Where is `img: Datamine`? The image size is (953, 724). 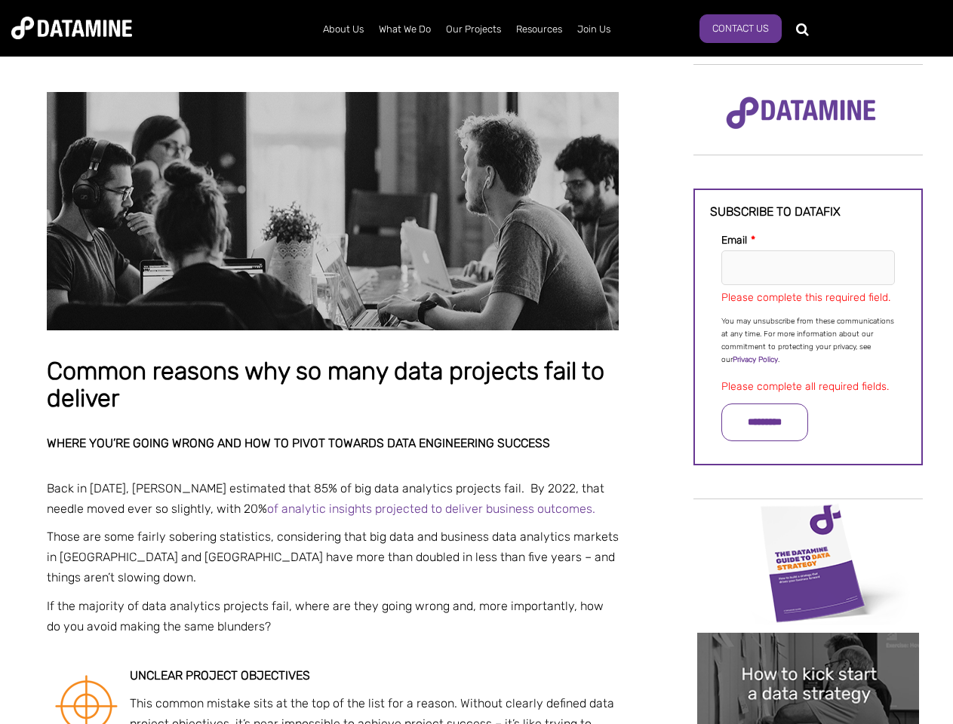 img: Datamine is located at coordinates (72, 28).